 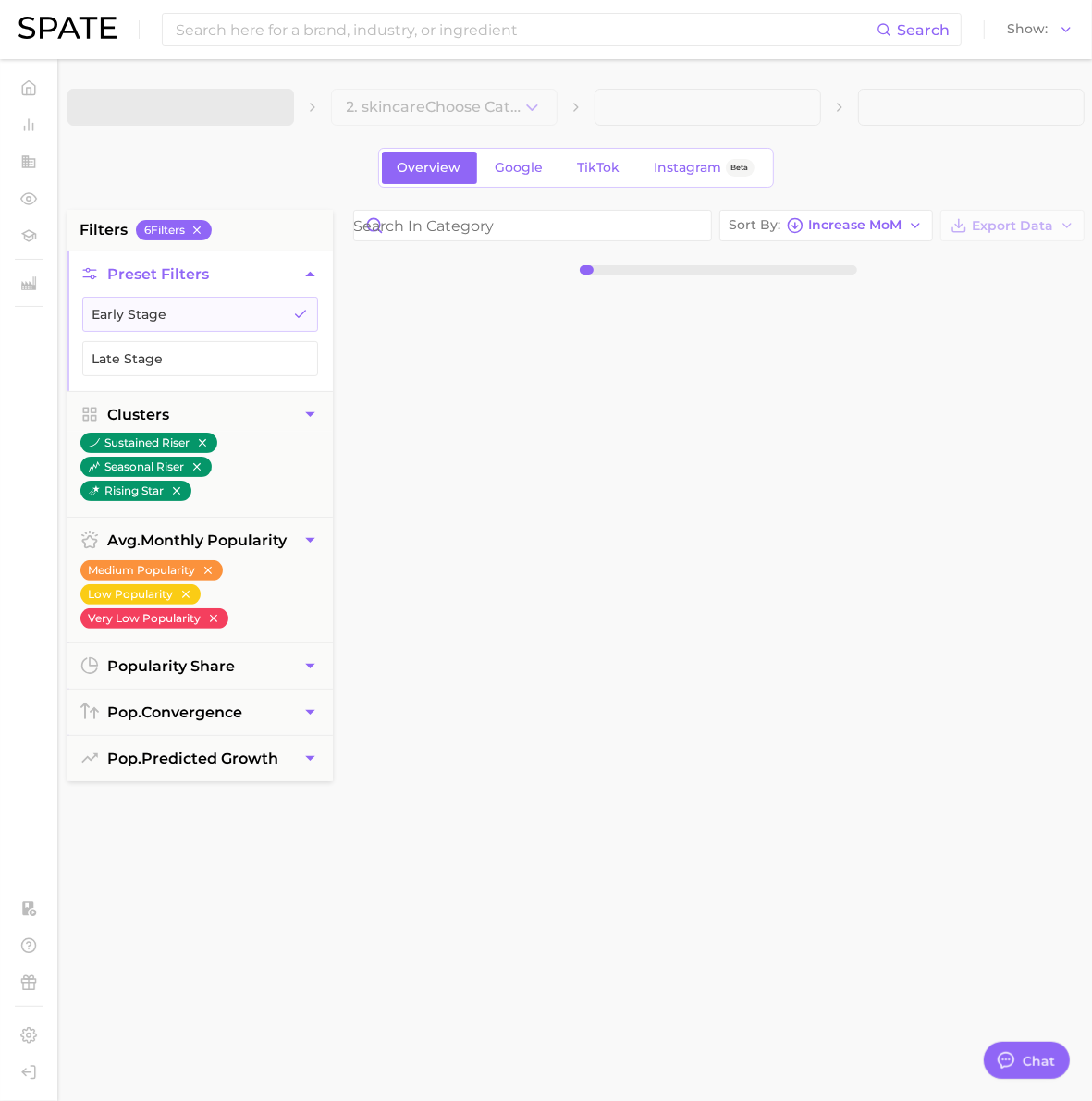 What do you see at coordinates (429, 167) in the screenshot?
I see `a: Overview` at bounding box center [429, 167].